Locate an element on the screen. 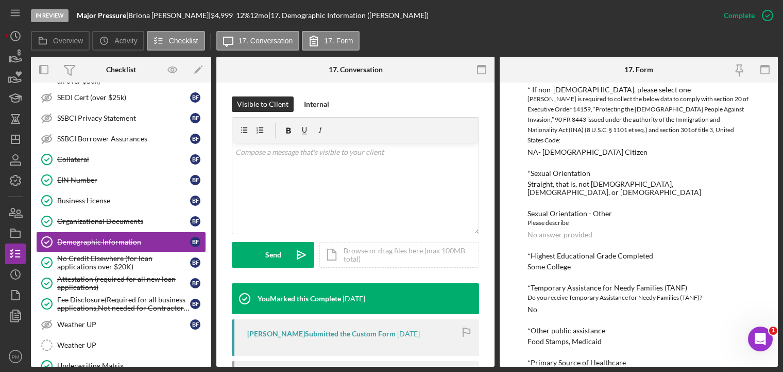 This screenshot has width=783, height=372. div: Complete is located at coordinates (740, 15).